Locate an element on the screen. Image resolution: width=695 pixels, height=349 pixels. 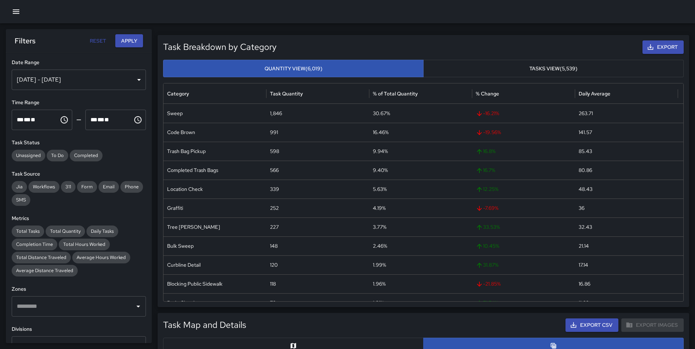
span: Jia is located at coordinates (19, 187).